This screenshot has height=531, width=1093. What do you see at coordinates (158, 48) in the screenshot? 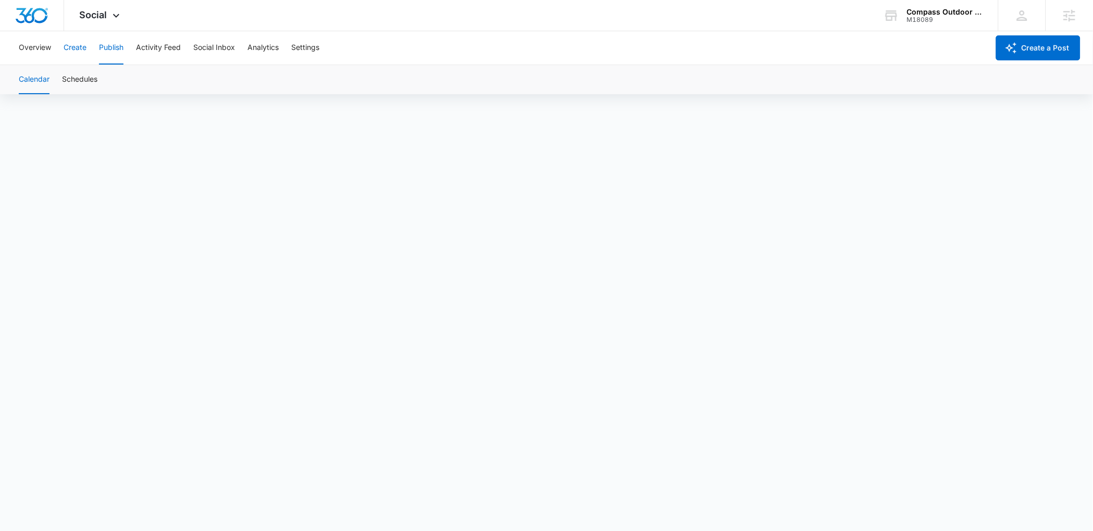
I see `button: Activity Feed` at bounding box center [158, 48].